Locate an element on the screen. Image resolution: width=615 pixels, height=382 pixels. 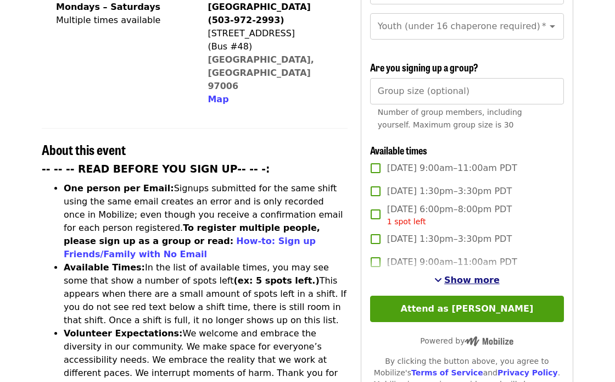
strong: Available Times: is located at coordinates (104, 267).